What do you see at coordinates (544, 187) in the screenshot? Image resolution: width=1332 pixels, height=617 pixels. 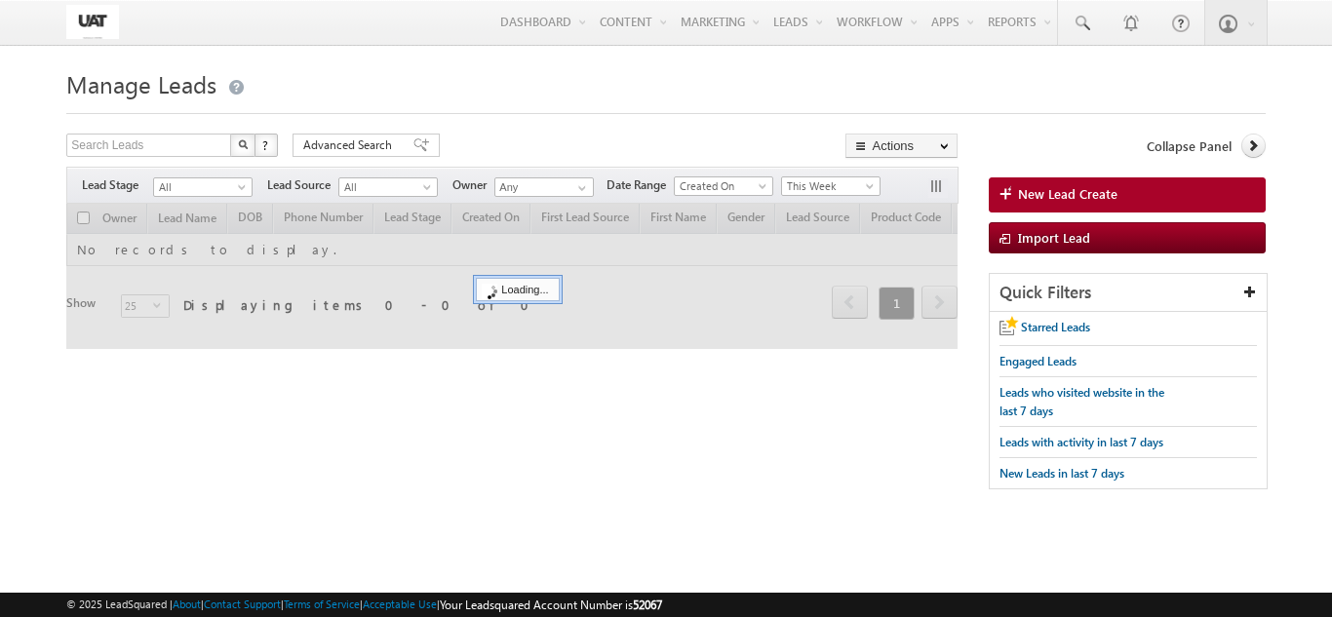 I see `input: Type to Search` at bounding box center [544, 187].